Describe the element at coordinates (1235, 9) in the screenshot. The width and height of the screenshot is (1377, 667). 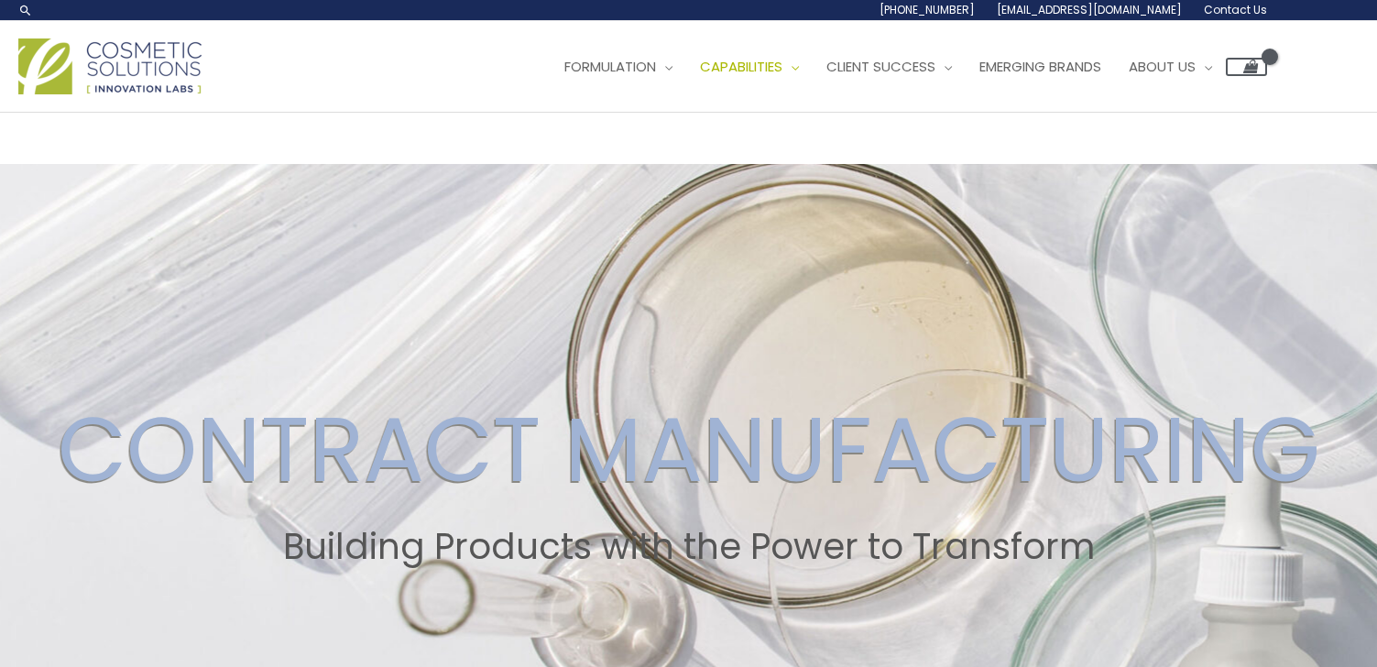
I see `span: Contact Us` at that location.